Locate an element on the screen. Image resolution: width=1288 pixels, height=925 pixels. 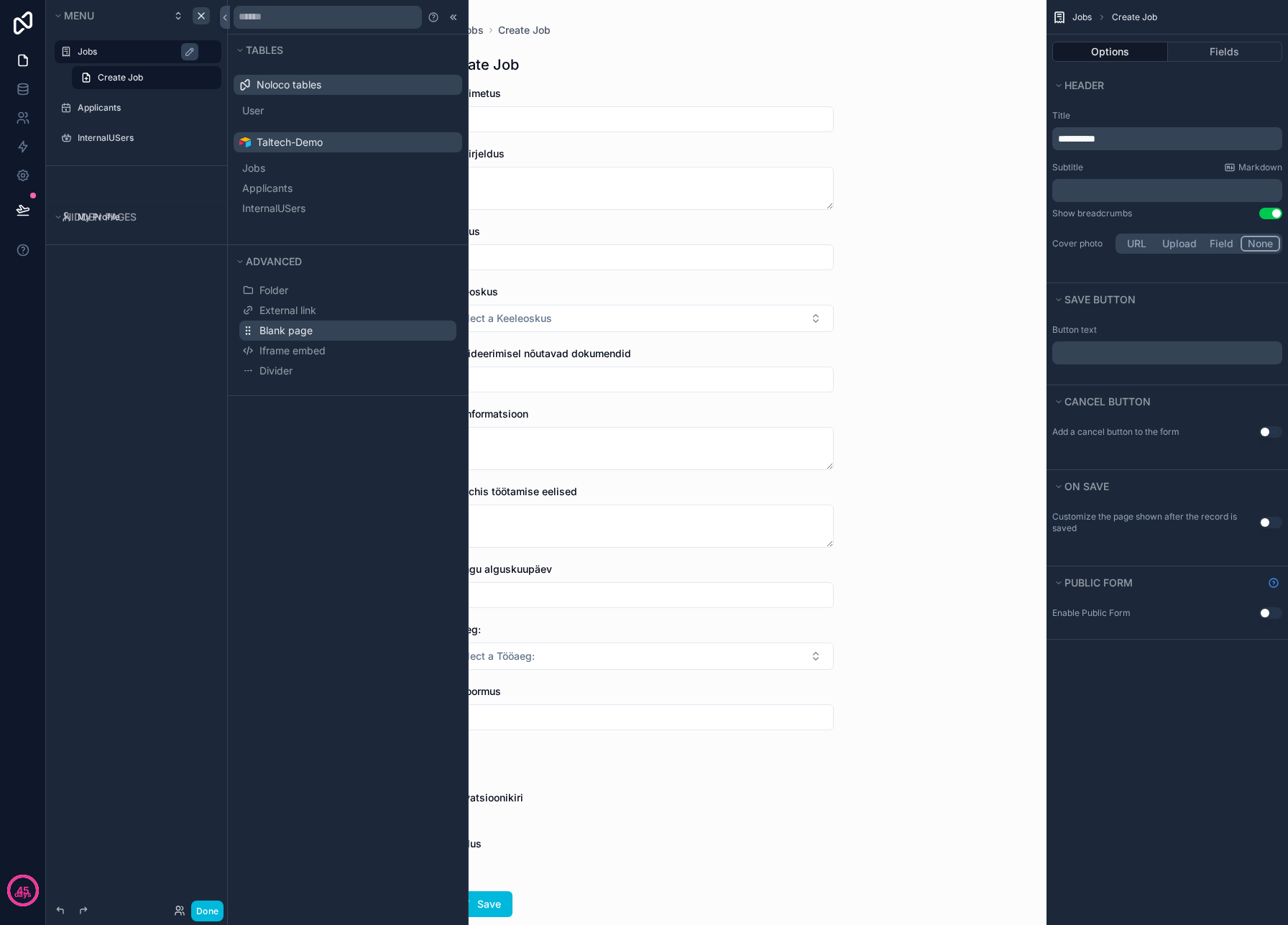
span: Cancel button is located at coordinates (1108, 401).